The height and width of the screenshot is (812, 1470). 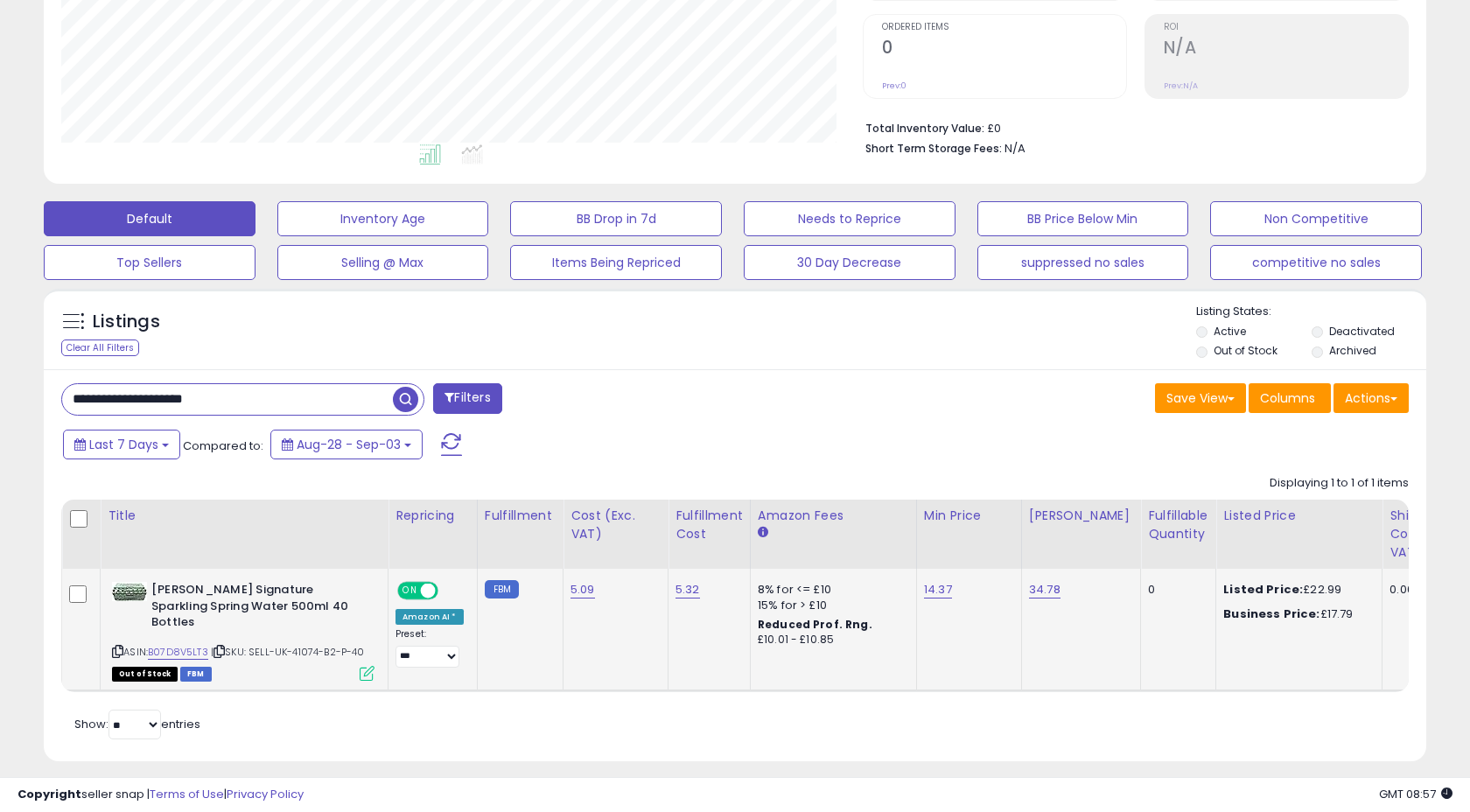 I want to click on div: seller snap | |, so click(x=160, y=794).